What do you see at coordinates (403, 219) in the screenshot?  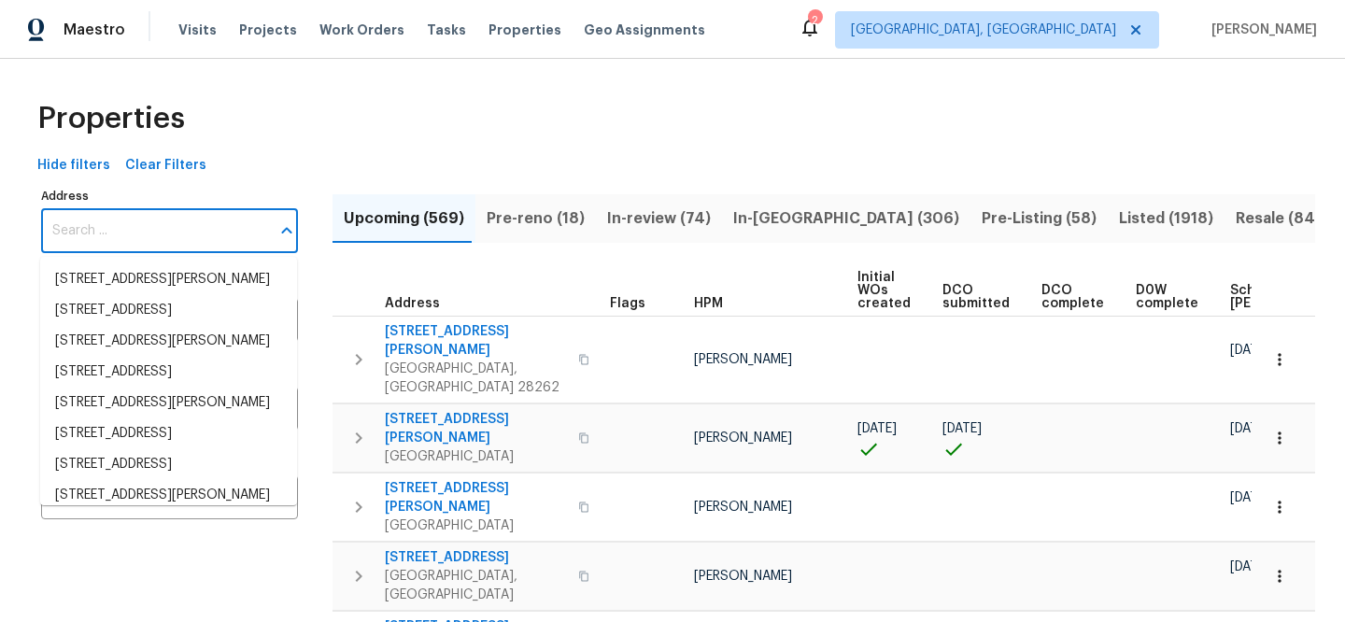 I see `span: Upcoming (569)` at bounding box center [403, 219].